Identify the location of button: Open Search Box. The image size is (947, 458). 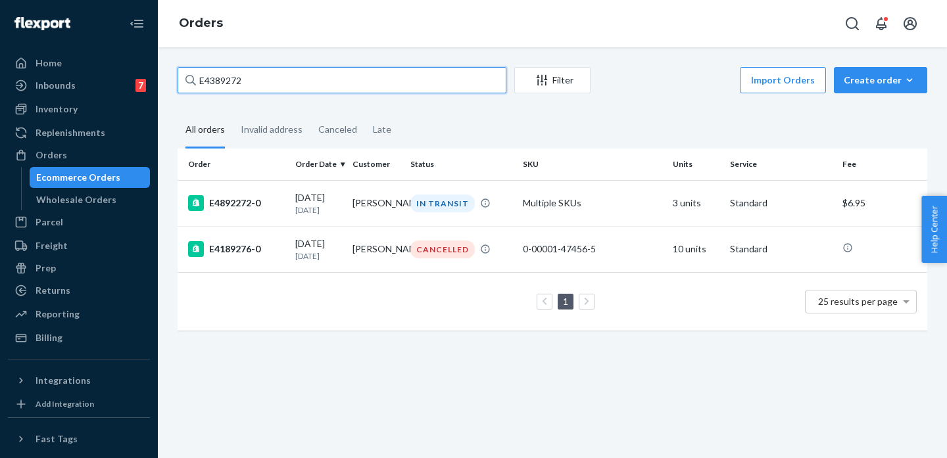
(852, 24).